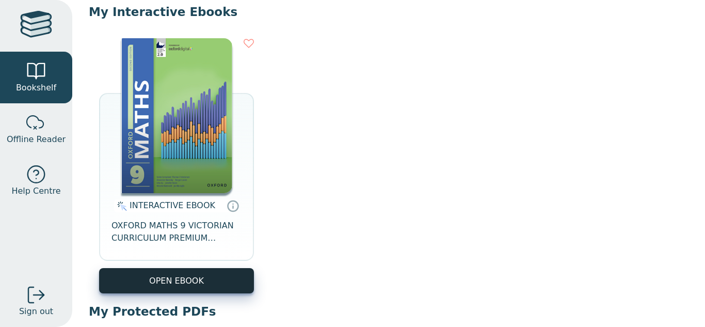 This screenshot has width=705, height=327. Describe the element at coordinates (233, 205) in the screenshot. I see `a: Interactive eBooks are accessed online via the publisher’s portal. They contain interactive resou...` at that location.